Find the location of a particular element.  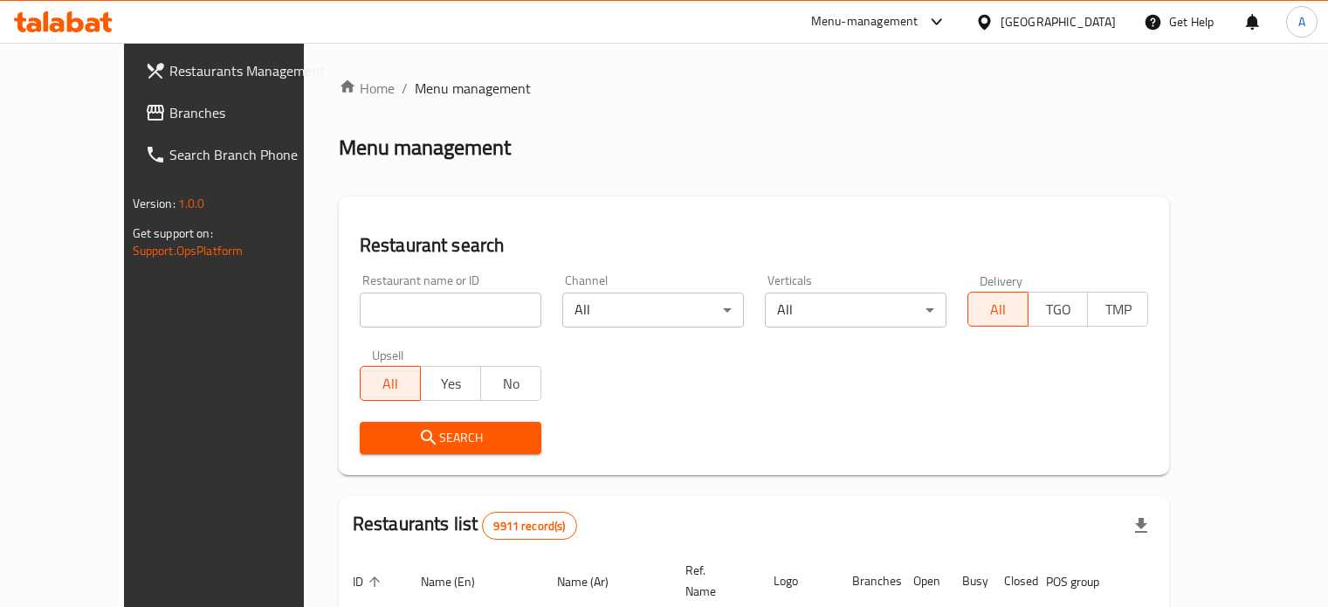

a: Restaurants Management is located at coordinates (238, 71).